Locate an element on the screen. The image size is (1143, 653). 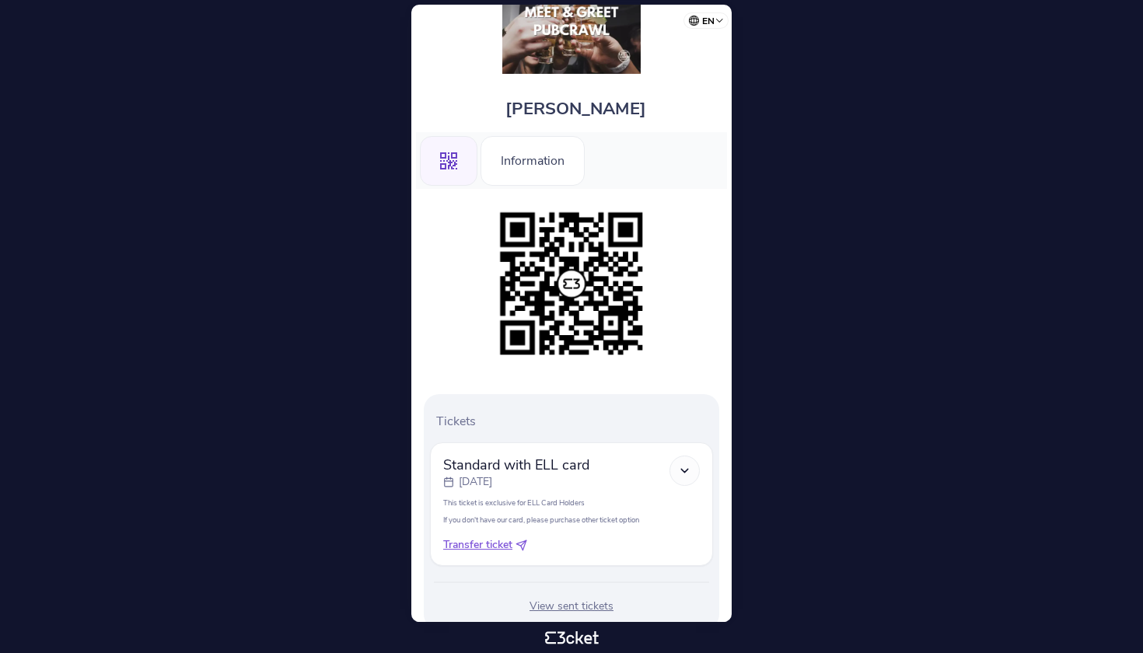
p: If you don't have our card, please purchase other ticket option is located at coordinates (571, 519).